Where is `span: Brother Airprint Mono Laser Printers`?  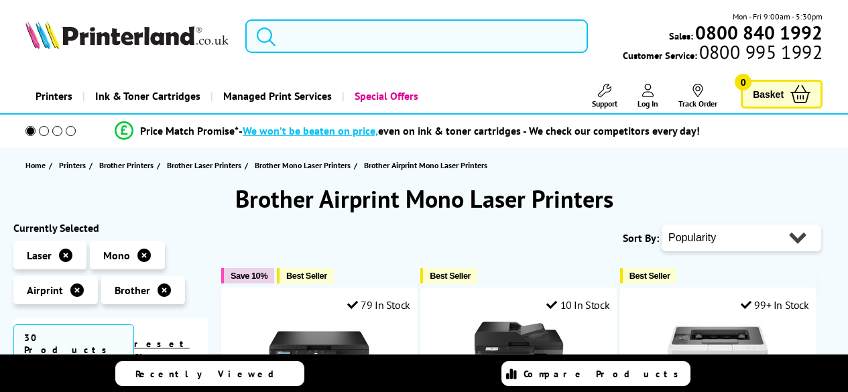 span: Brother Airprint Mono Laser Printers is located at coordinates (426, 165).